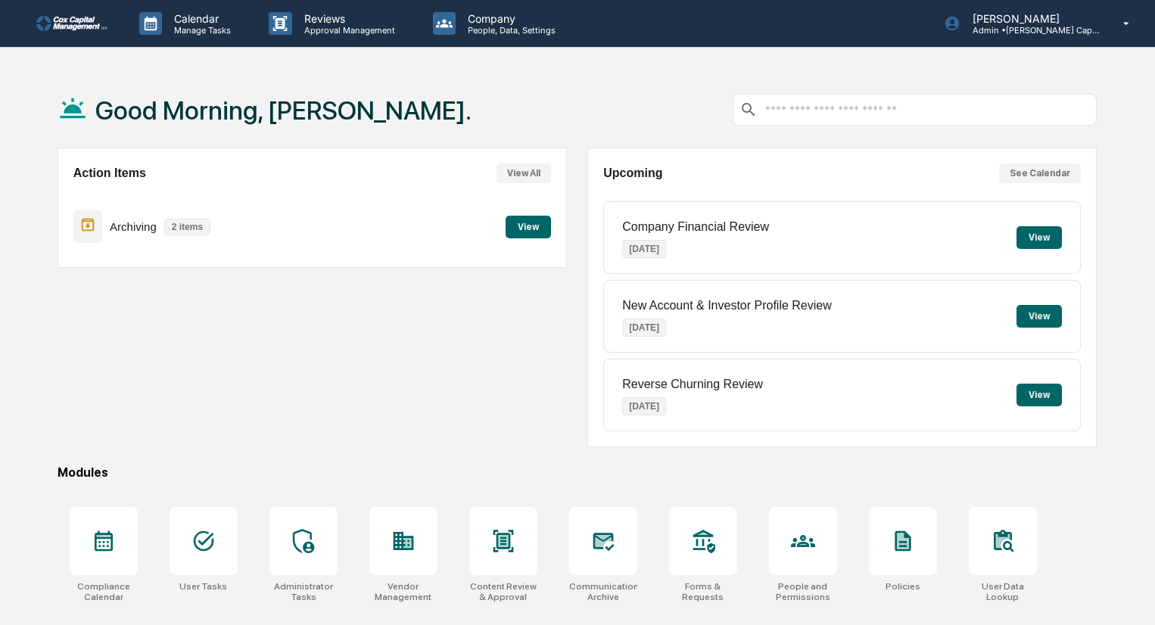  I want to click on div: Vendor Management, so click(403, 592).